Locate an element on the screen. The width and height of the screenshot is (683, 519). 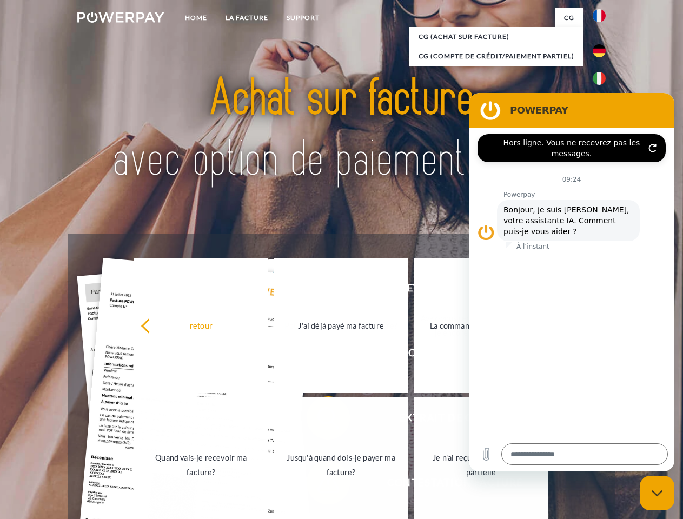
label: Hors ligne. Vous ne recevrez pas les messages. is located at coordinates (103, 55).